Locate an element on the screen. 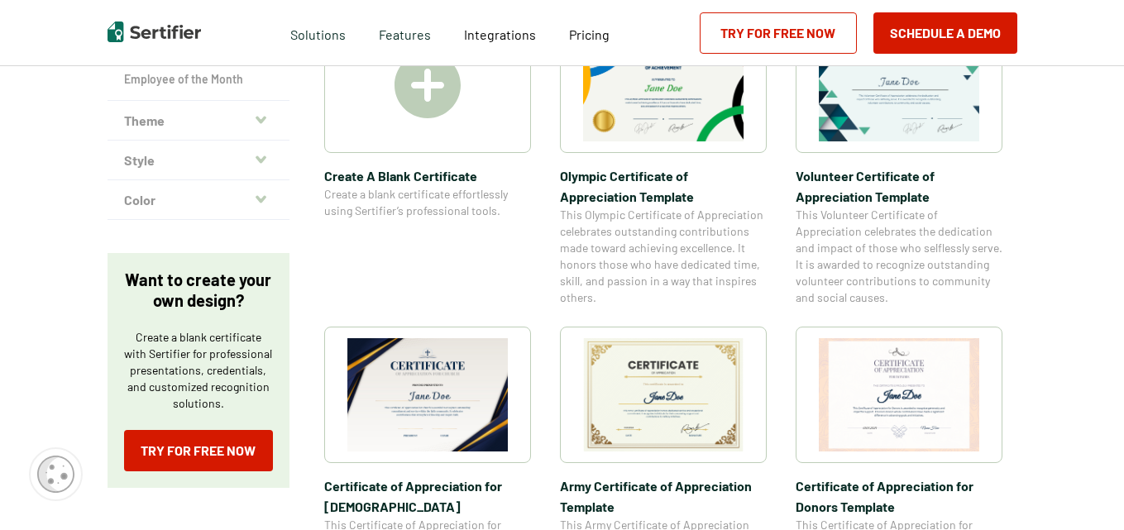  button: Color is located at coordinates (199, 200).